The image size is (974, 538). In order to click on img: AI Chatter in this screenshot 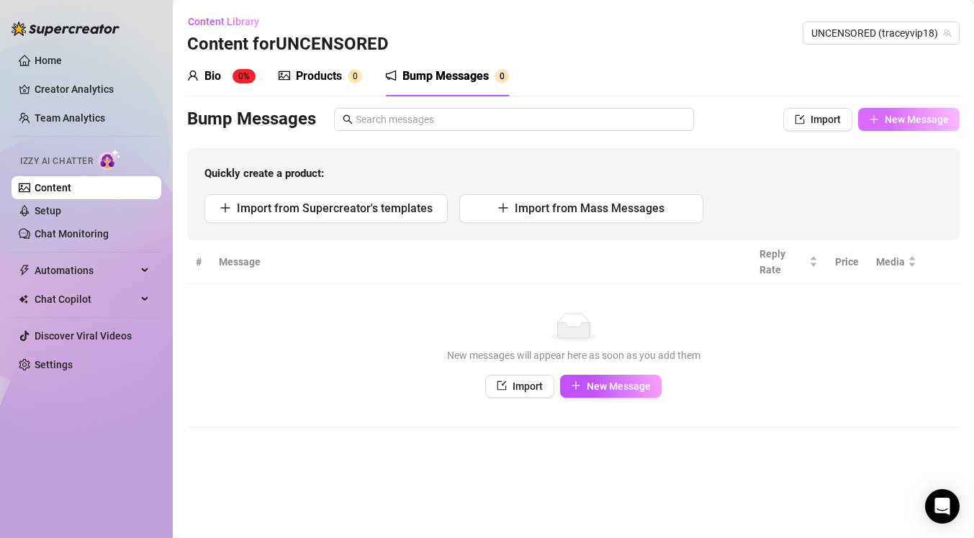, I will do `click(109, 159)`.